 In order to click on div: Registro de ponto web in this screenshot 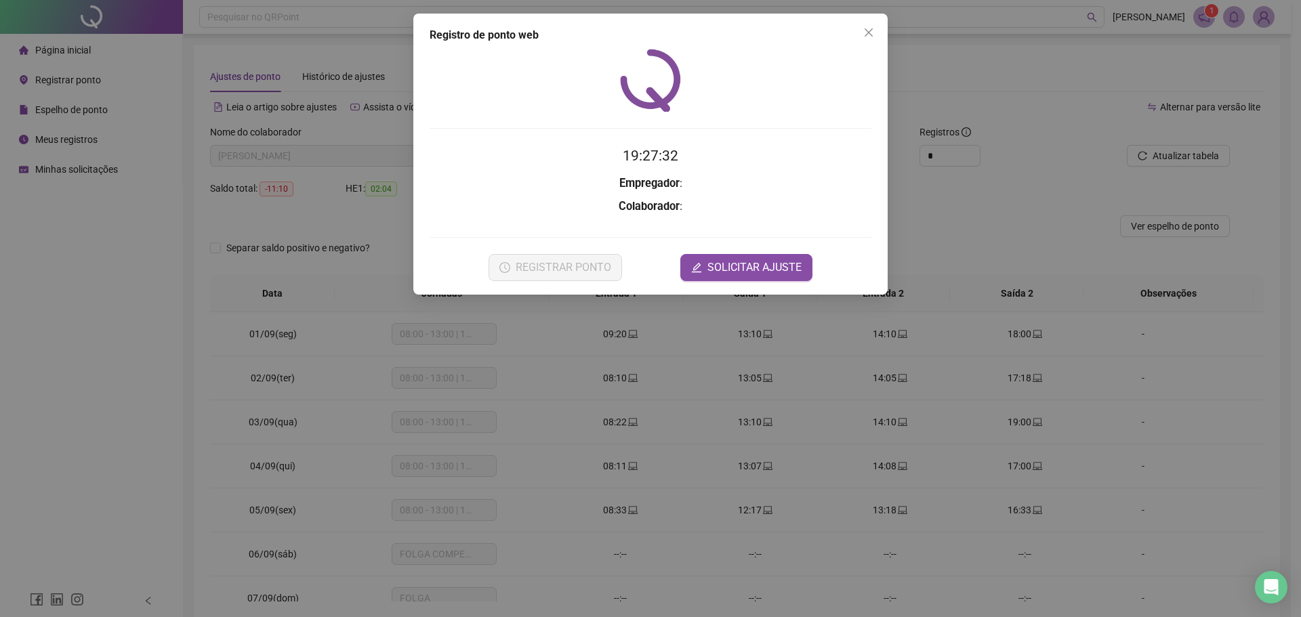, I will do `click(651, 35)`.